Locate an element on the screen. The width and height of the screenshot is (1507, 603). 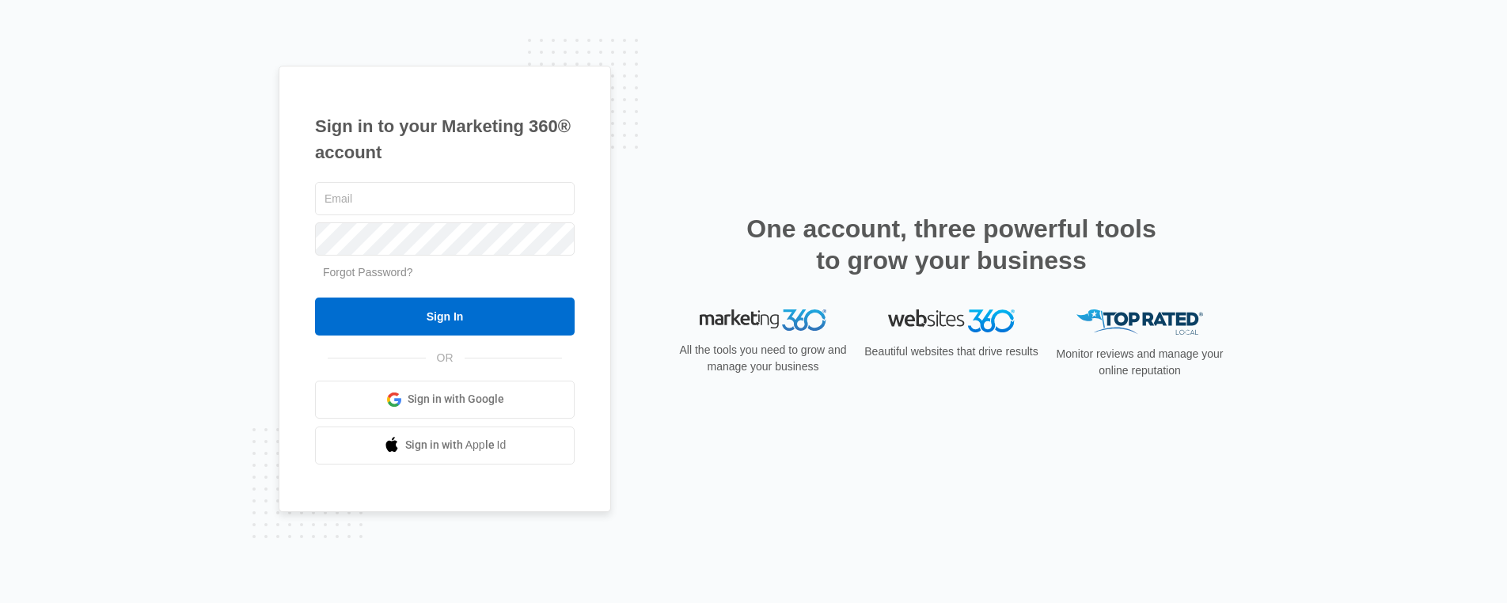
a: Sign in with Google is located at coordinates (445, 400).